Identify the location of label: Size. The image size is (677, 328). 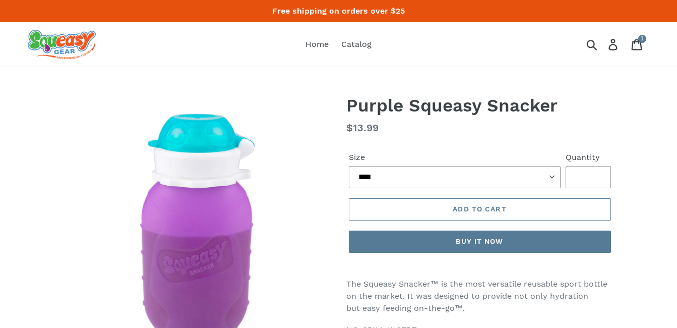
(455, 157).